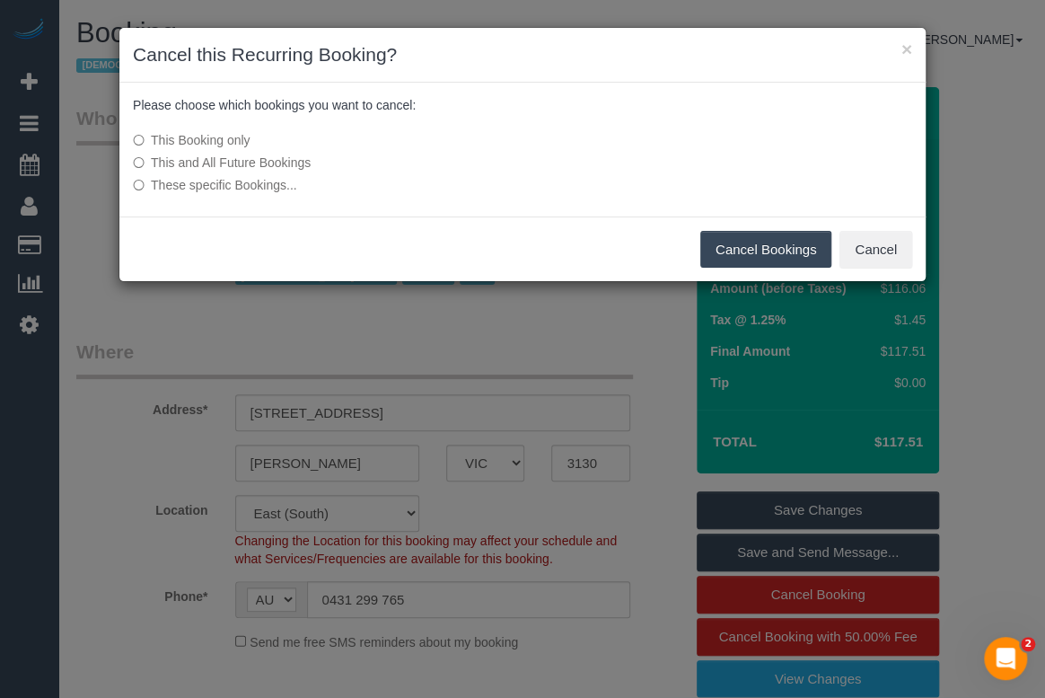  I want to click on label: These specific Bookings..., so click(388, 185).